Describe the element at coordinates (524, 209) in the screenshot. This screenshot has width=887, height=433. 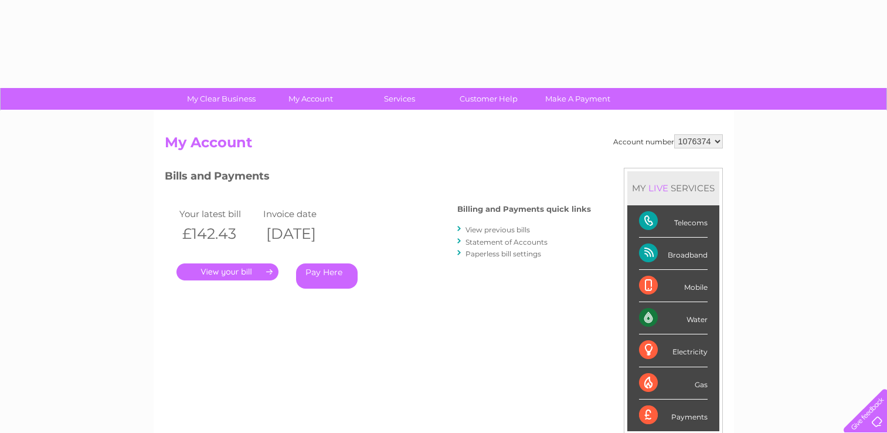
I see `h4: Billing and Payments quick links` at that location.